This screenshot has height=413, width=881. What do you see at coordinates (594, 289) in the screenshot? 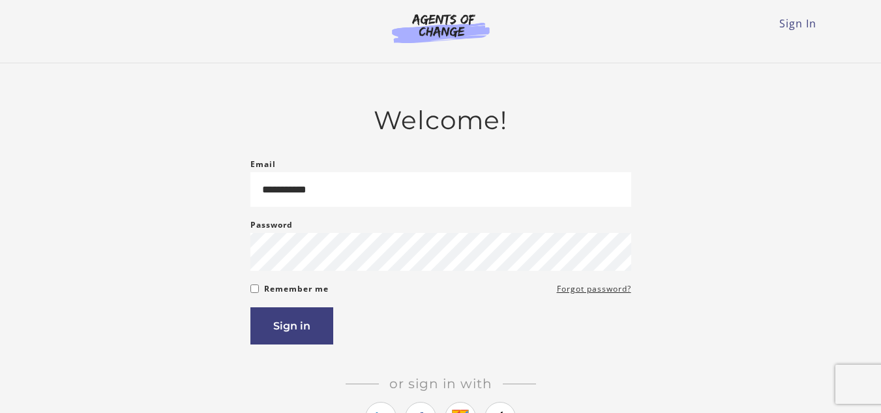
I see `a: Forgot password?` at bounding box center [594, 289].